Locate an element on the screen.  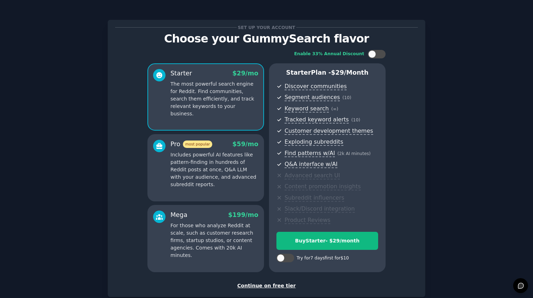
span: Content promotion insights is located at coordinates (323, 187).